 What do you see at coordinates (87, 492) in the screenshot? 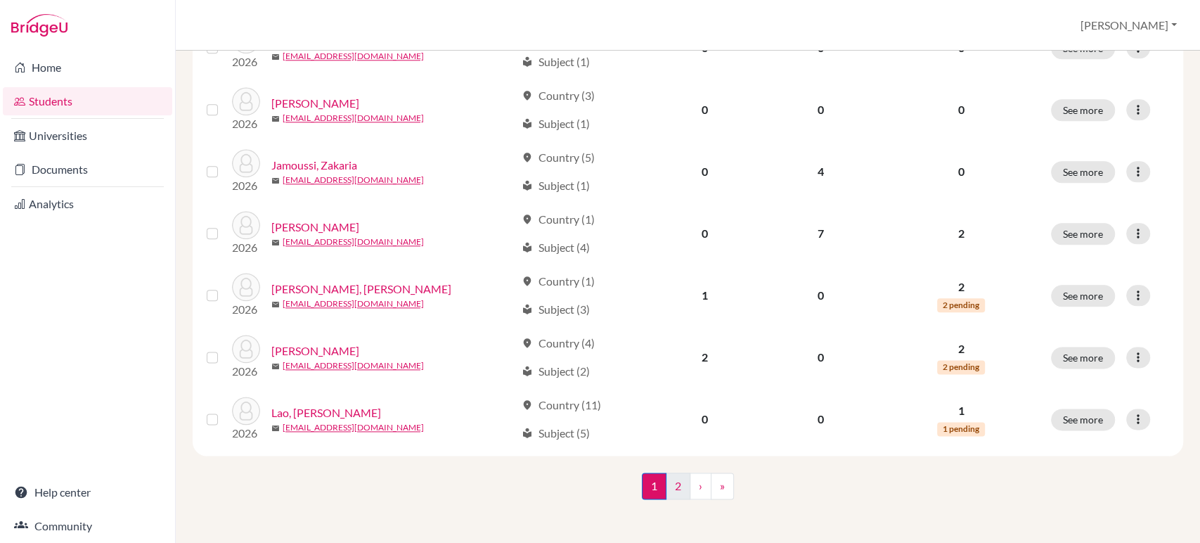
I see `a: Help center` at bounding box center [87, 492].